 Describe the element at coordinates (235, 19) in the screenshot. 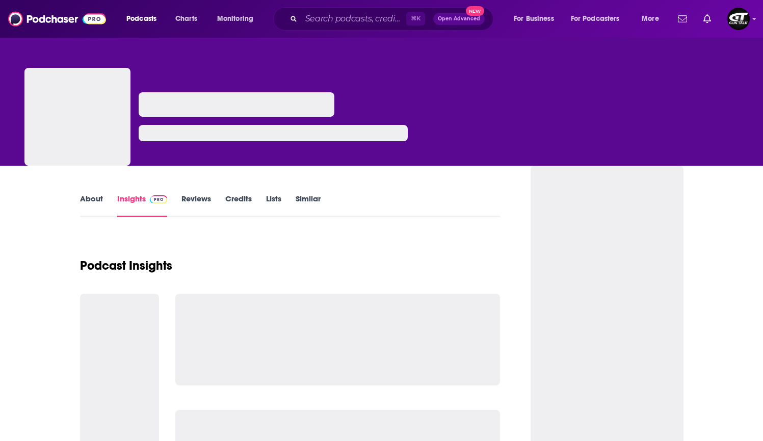

I see `span: Monitoring` at that location.